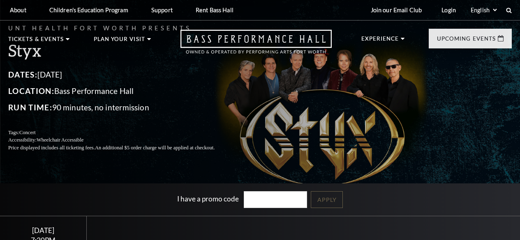 The height and width of the screenshot is (240, 520). What do you see at coordinates (60, 140) in the screenshot?
I see `span: Wheelchair Accessible` at bounding box center [60, 140].